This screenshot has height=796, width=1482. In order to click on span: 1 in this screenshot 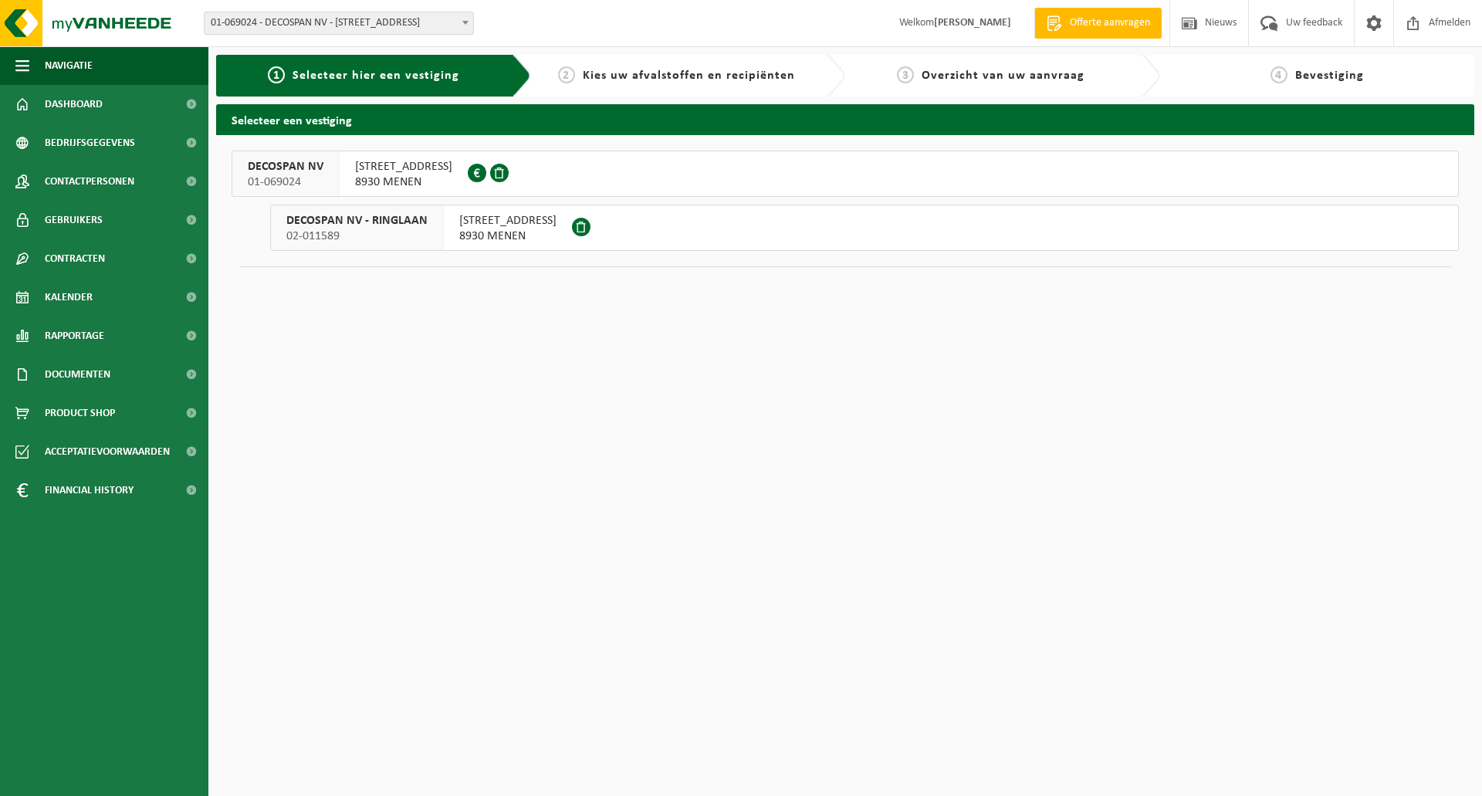, I will do `click(276, 75)`.